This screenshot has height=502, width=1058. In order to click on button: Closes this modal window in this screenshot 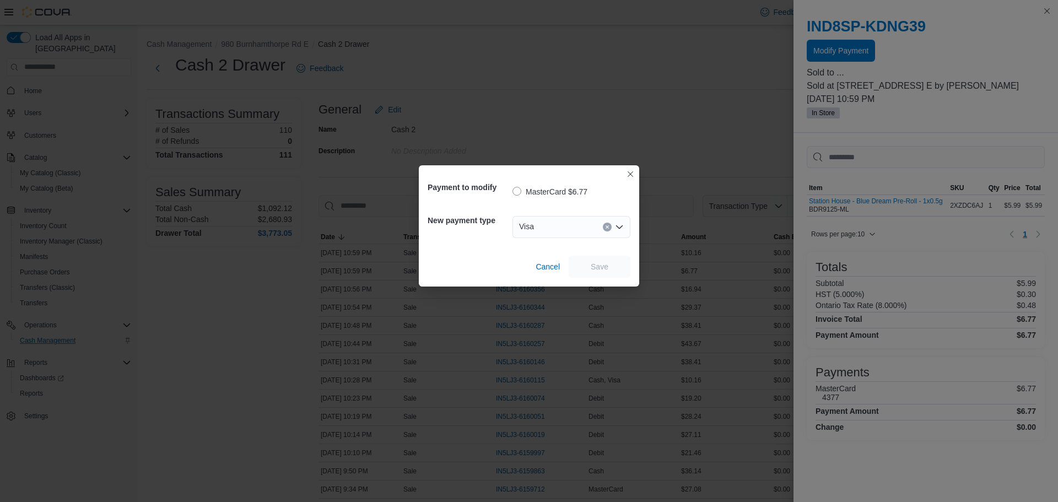, I will do `click(630, 174)`.